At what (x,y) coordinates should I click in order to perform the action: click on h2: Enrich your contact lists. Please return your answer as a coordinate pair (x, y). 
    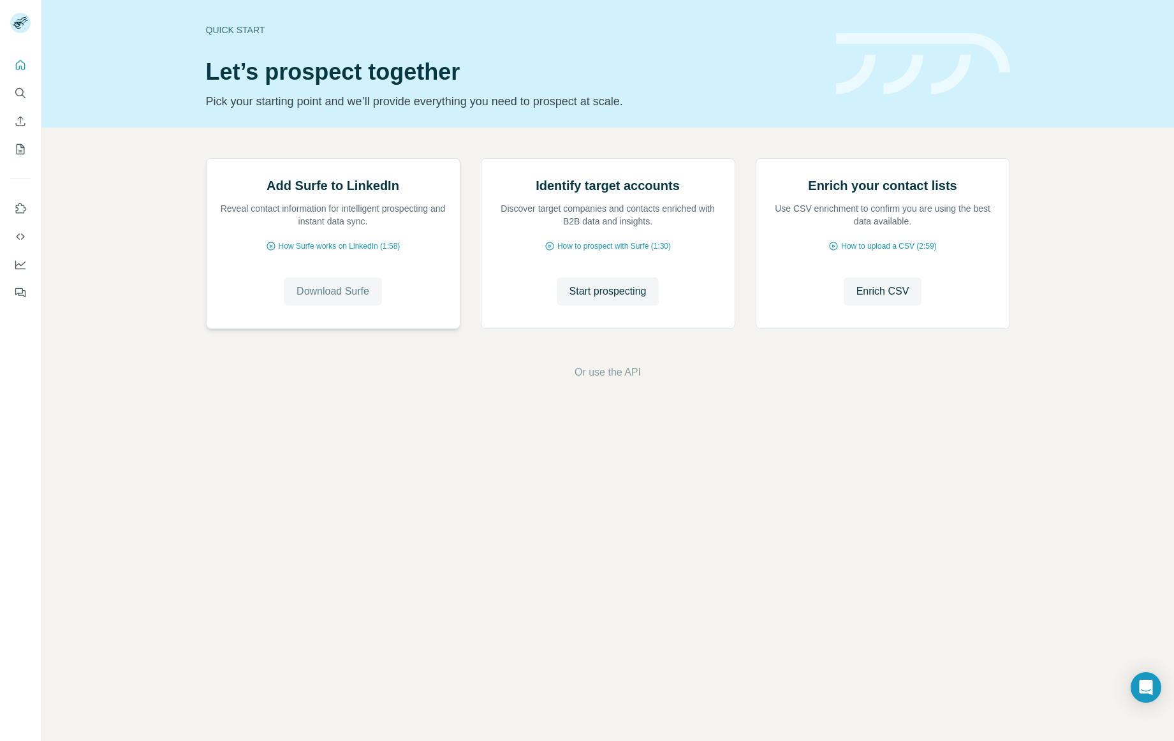
    Looking at the image, I should click on (882, 186).